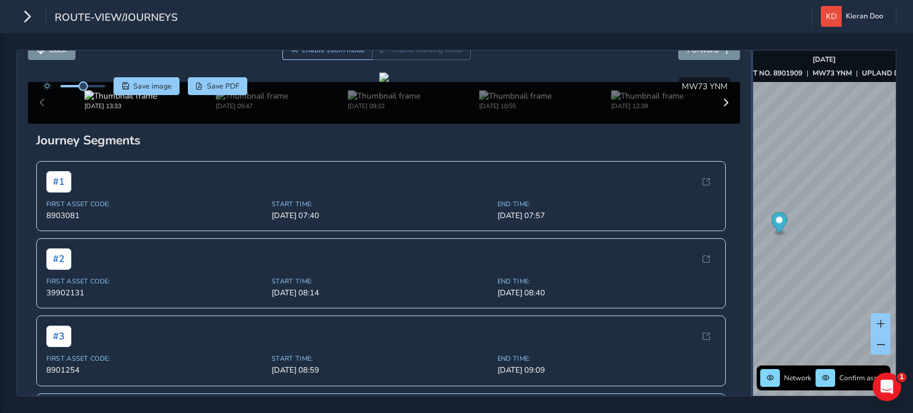  What do you see at coordinates (218, 86) in the screenshot?
I see `button: PDF` at bounding box center [218, 86].